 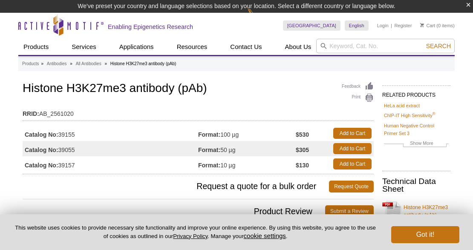 I want to click on td: 10 µg, so click(x=247, y=164).